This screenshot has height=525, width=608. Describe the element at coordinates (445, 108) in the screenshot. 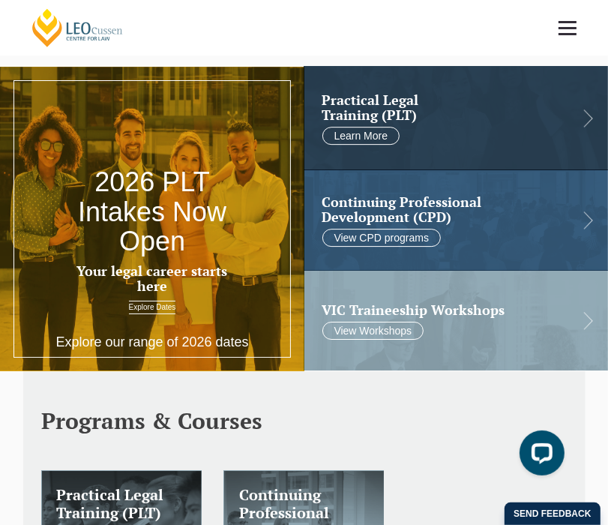

I see `a: Practical LegalTraining (PLT)` at that location.